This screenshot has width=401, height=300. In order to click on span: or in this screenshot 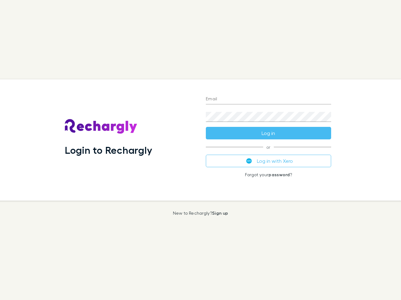, I will do `click(268, 147)`.